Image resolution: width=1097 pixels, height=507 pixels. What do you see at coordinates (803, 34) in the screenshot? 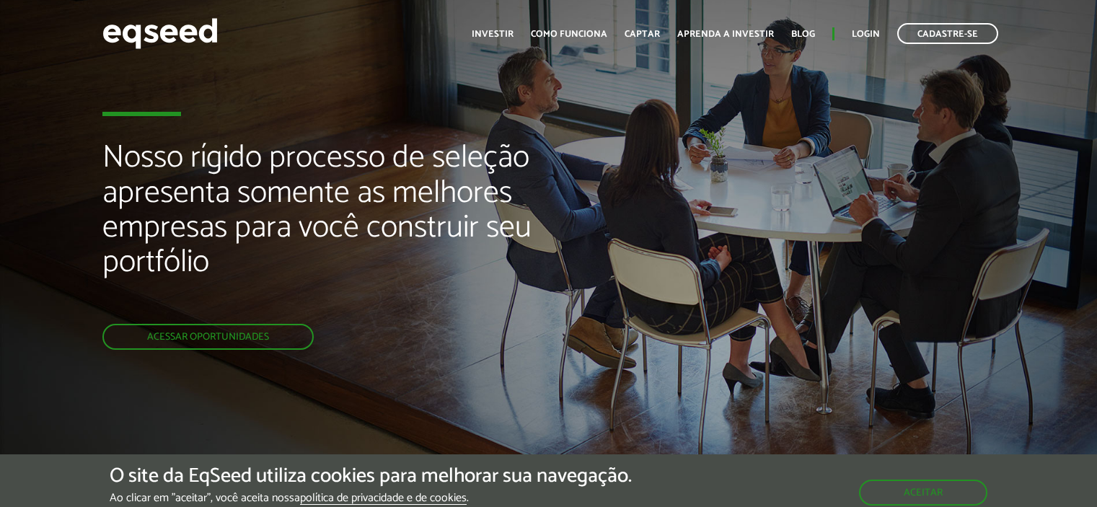
I see `a: Blog` at bounding box center [803, 34].